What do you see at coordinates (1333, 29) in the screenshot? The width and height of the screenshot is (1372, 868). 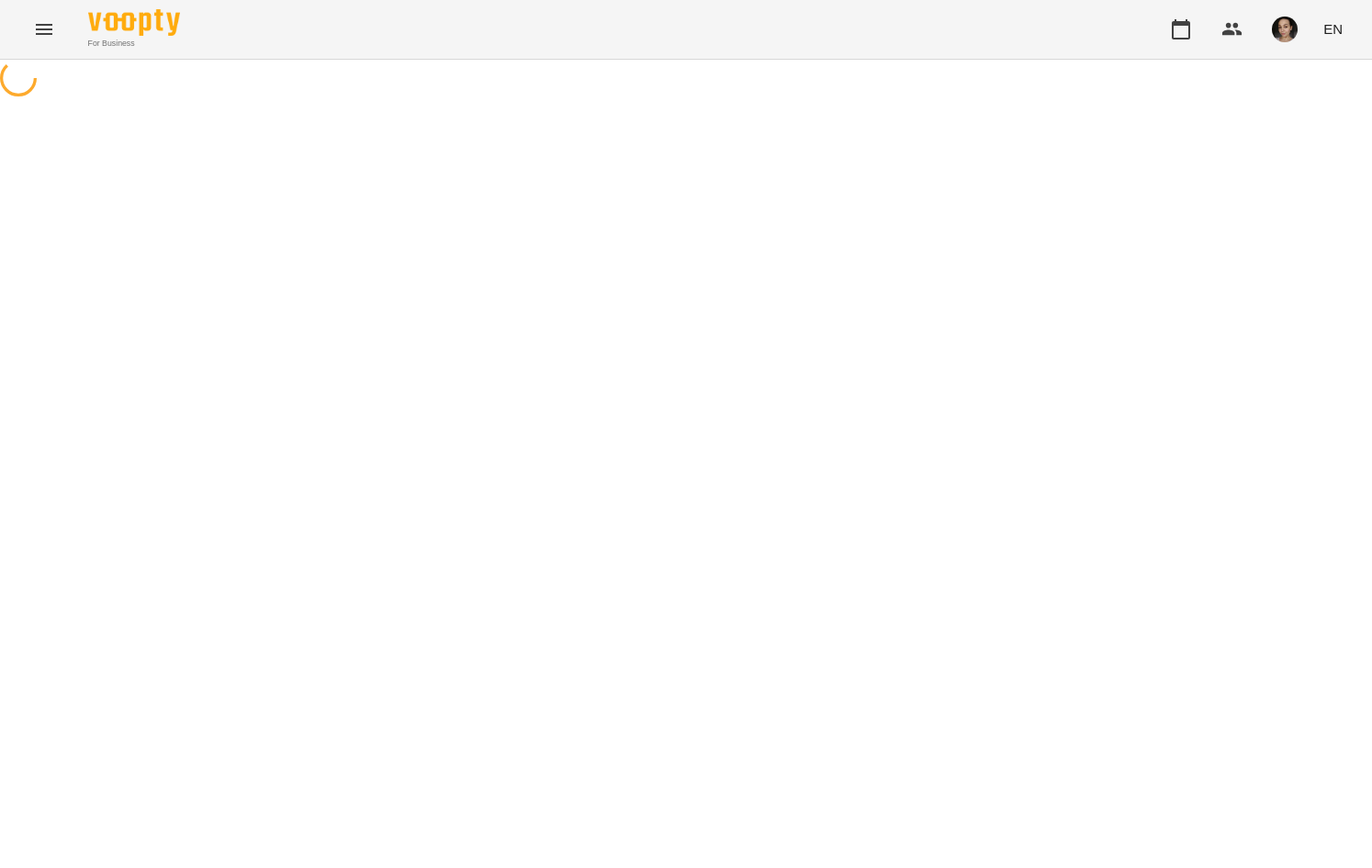 I see `button: EN` at bounding box center [1333, 29].